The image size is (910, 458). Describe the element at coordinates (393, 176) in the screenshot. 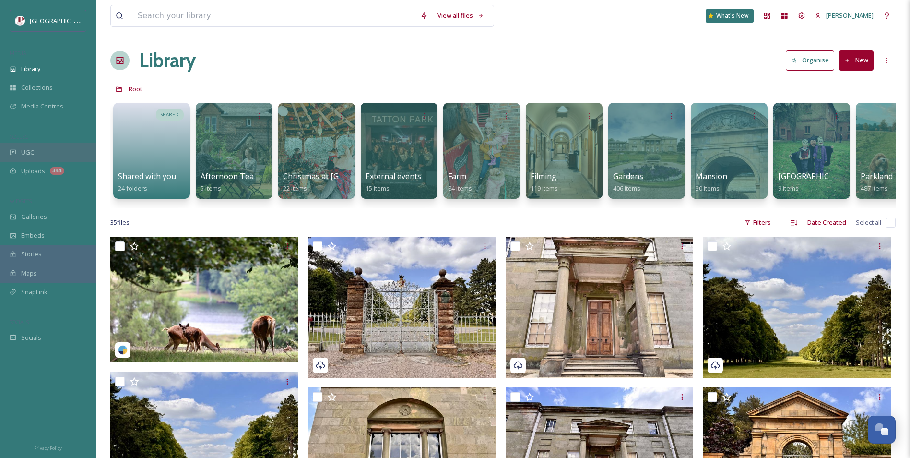

I see `span: External events` at that location.